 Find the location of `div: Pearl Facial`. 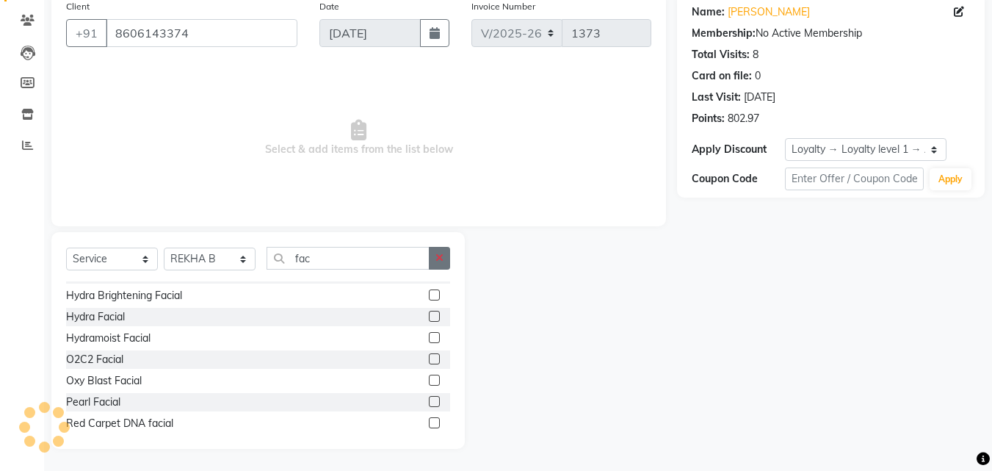

div: Pearl Facial is located at coordinates (93, 402).